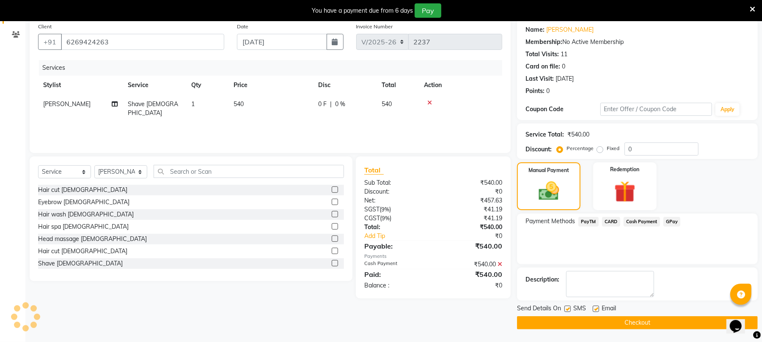 The width and height of the screenshot is (762, 342). Describe the element at coordinates (242, 27) in the screenshot. I see `label: Date` at that location.